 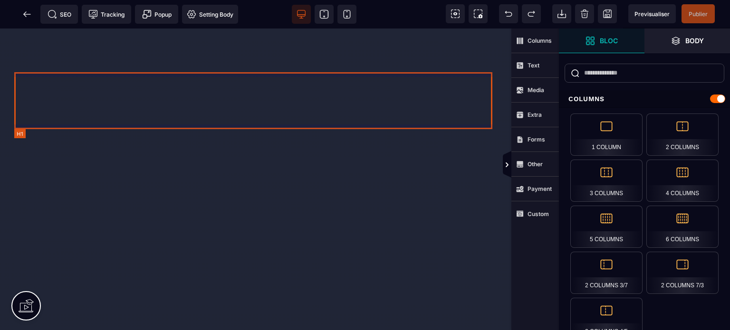 I want to click on div: 5 Columns, so click(x=607, y=227).